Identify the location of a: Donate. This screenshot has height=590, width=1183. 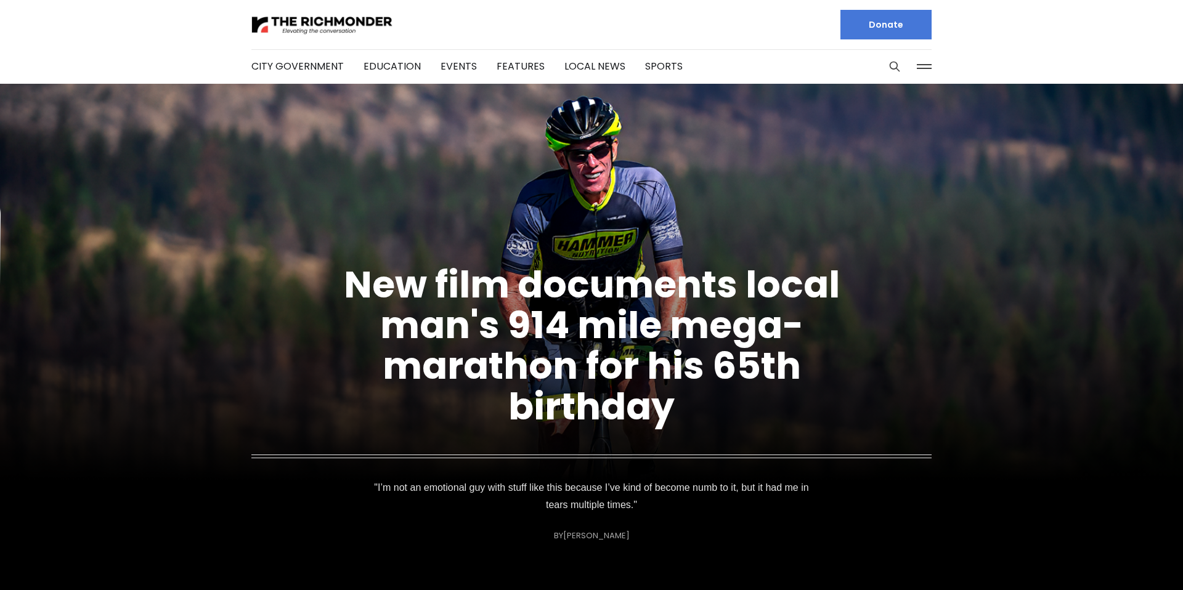
(886, 25).